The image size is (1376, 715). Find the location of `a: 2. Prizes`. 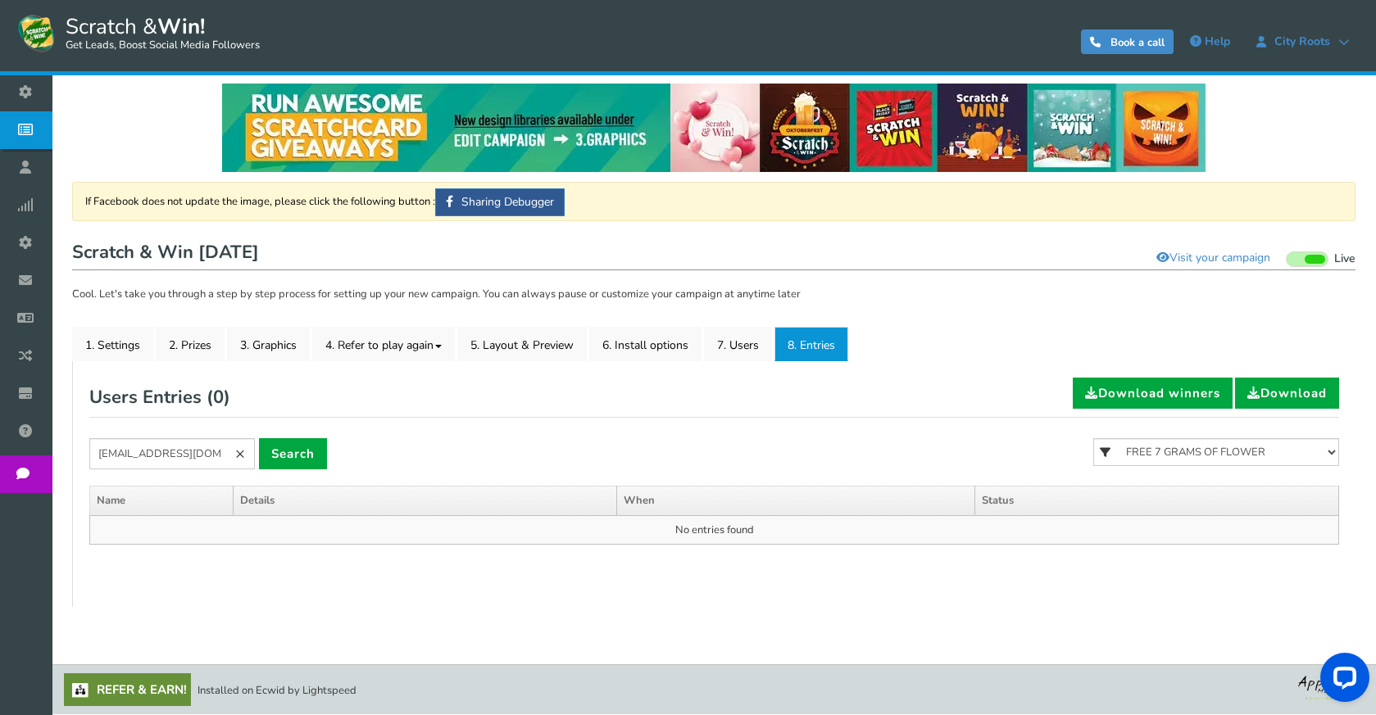

a: 2. Prizes is located at coordinates (190, 344).